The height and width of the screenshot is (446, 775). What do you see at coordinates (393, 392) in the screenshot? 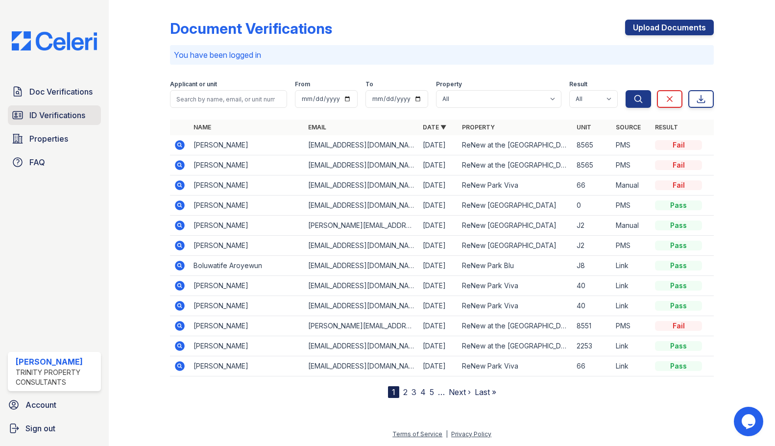
I see `div: 1` at bounding box center [393, 392].